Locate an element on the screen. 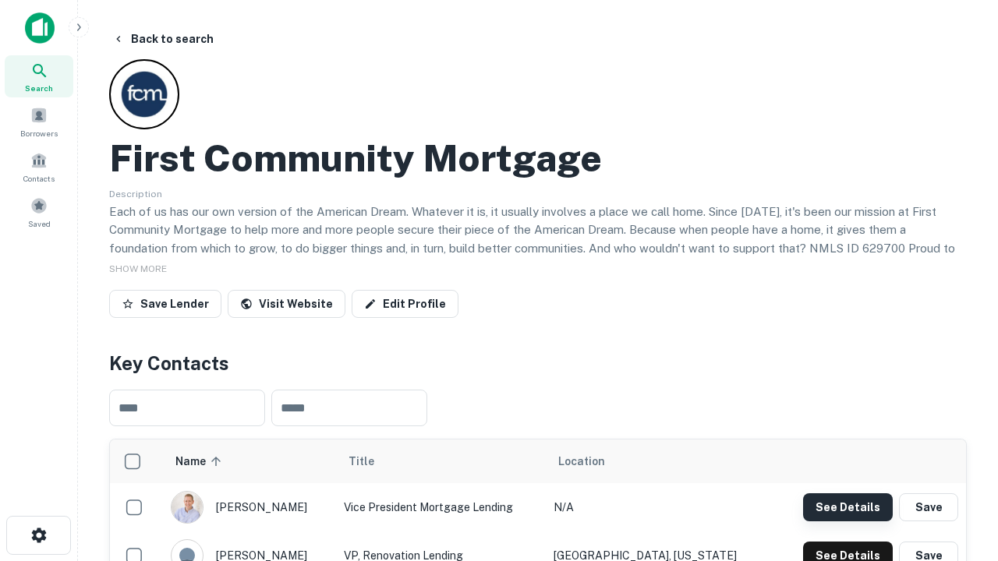  img: 1520878720083 is located at coordinates (187, 507).